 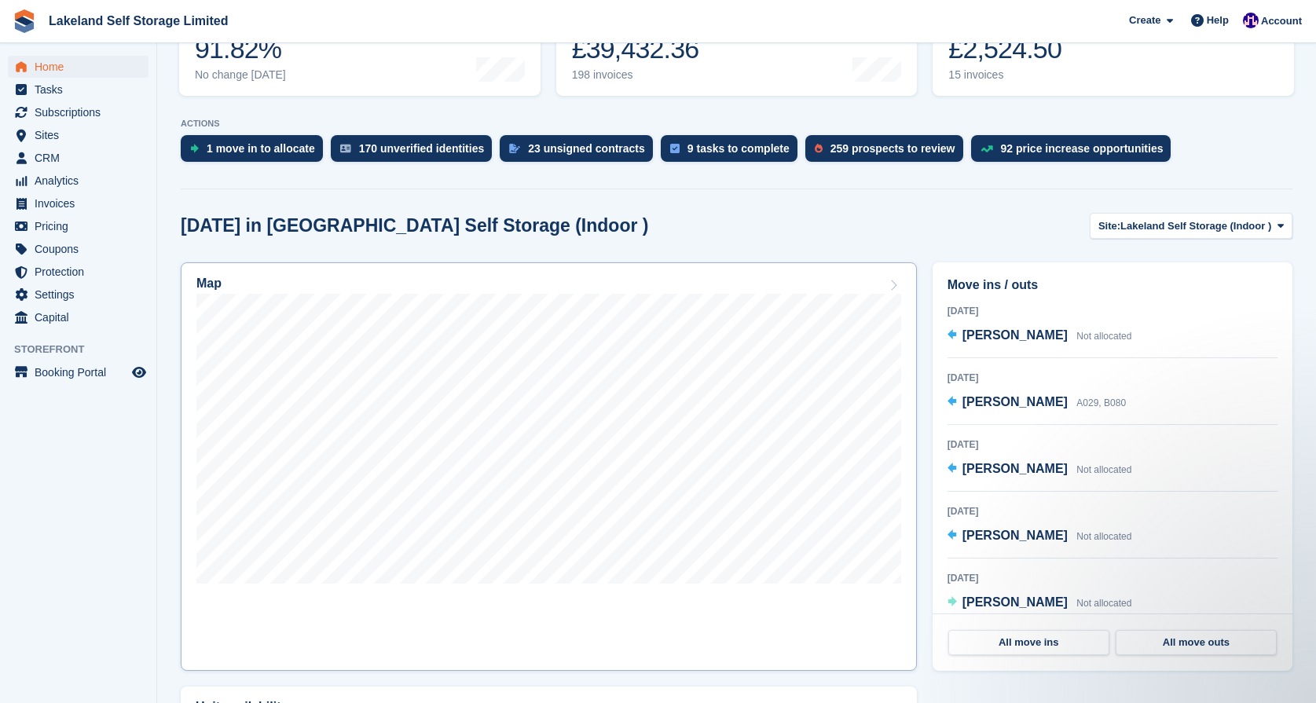 What do you see at coordinates (82, 158) in the screenshot?
I see `span: CRM` at bounding box center [82, 158].